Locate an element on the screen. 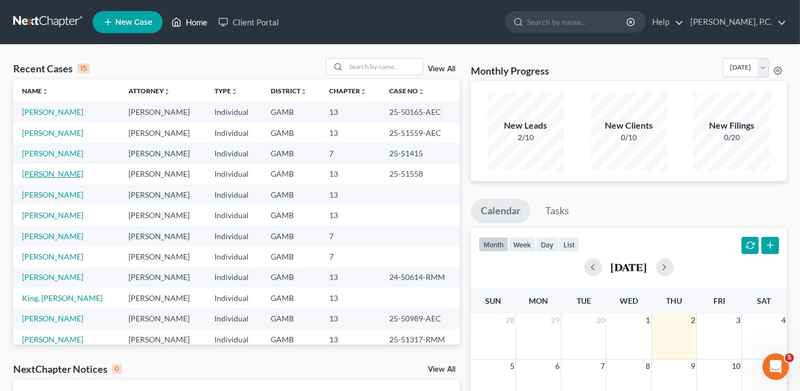  td: 25-50165-AEC is located at coordinates (420, 111).